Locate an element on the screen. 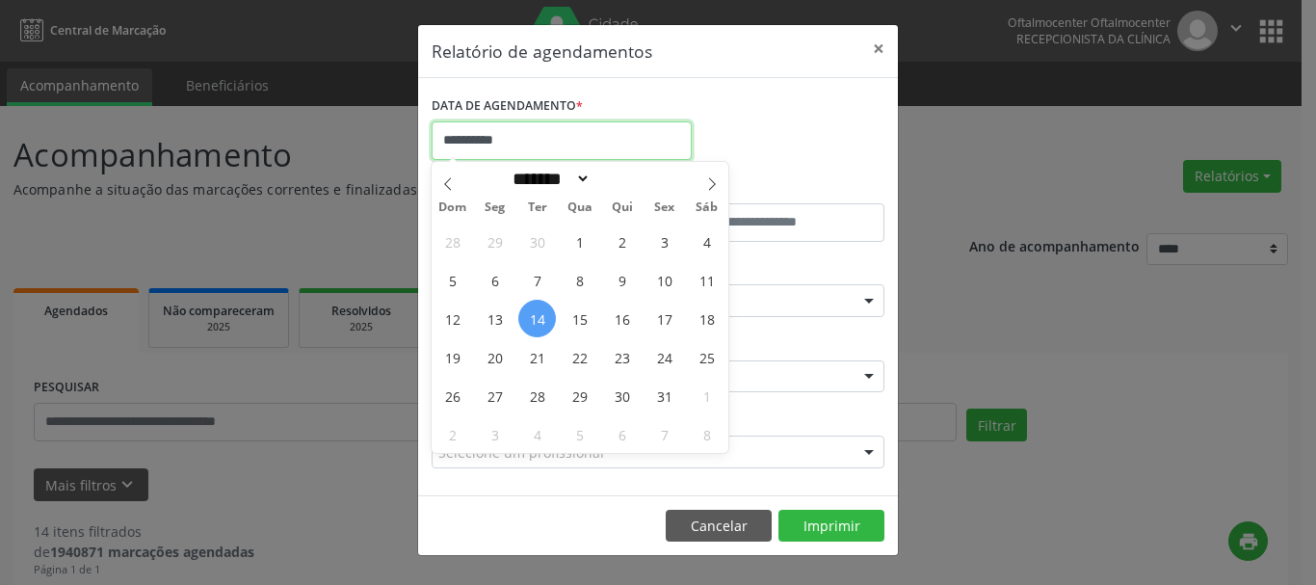  span: Setembro 28, 2025 is located at coordinates (452, 241).